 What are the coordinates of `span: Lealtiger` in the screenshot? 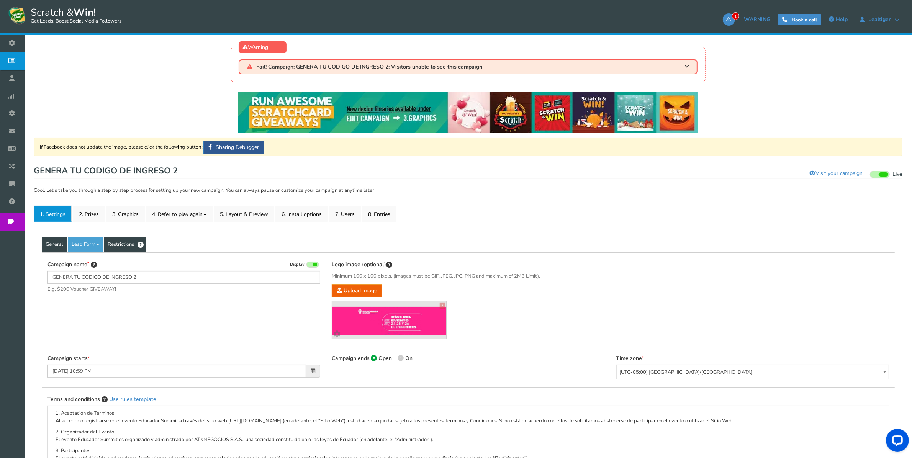 It's located at (880, 20).